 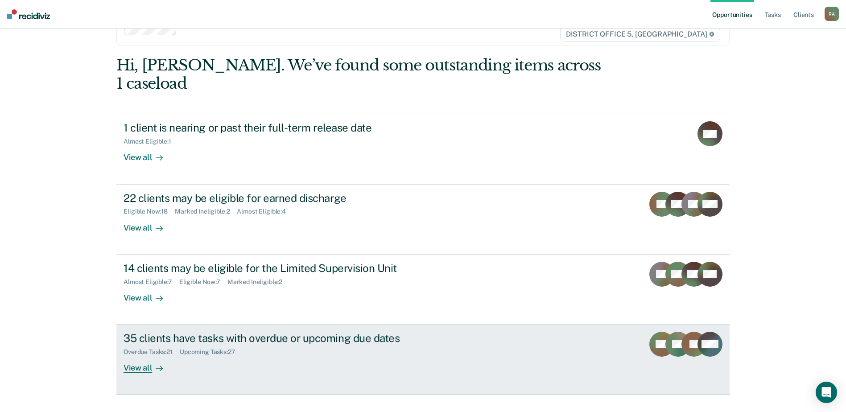 I want to click on div: 1 client is nearing or past their full-term release date, so click(x=280, y=128).